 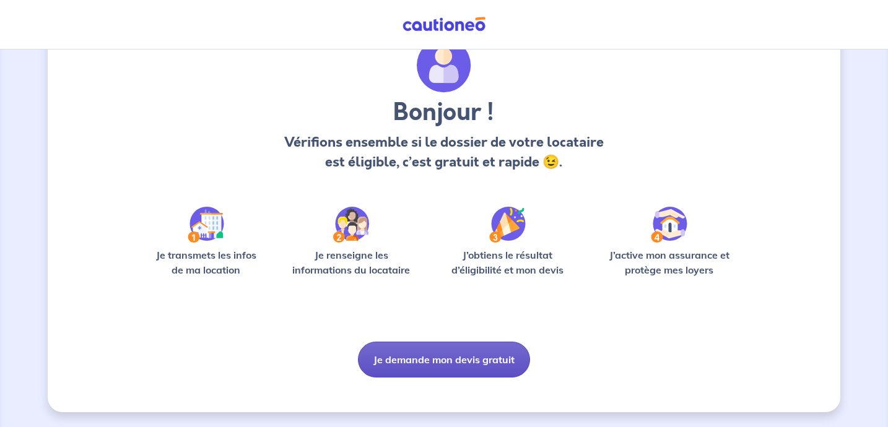 What do you see at coordinates (443, 113) in the screenshot?
I see `h3: Bonjour !` at bounding box center [443, 113].